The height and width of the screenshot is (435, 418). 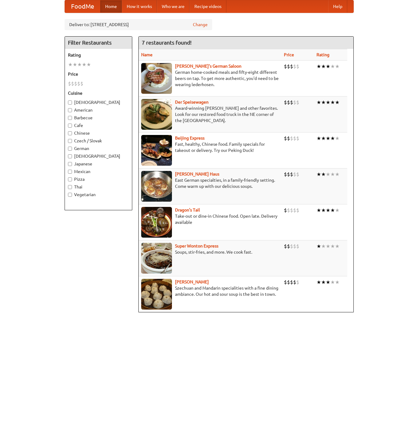 I want to click on input: Japanese, so click(x=70, y=164).